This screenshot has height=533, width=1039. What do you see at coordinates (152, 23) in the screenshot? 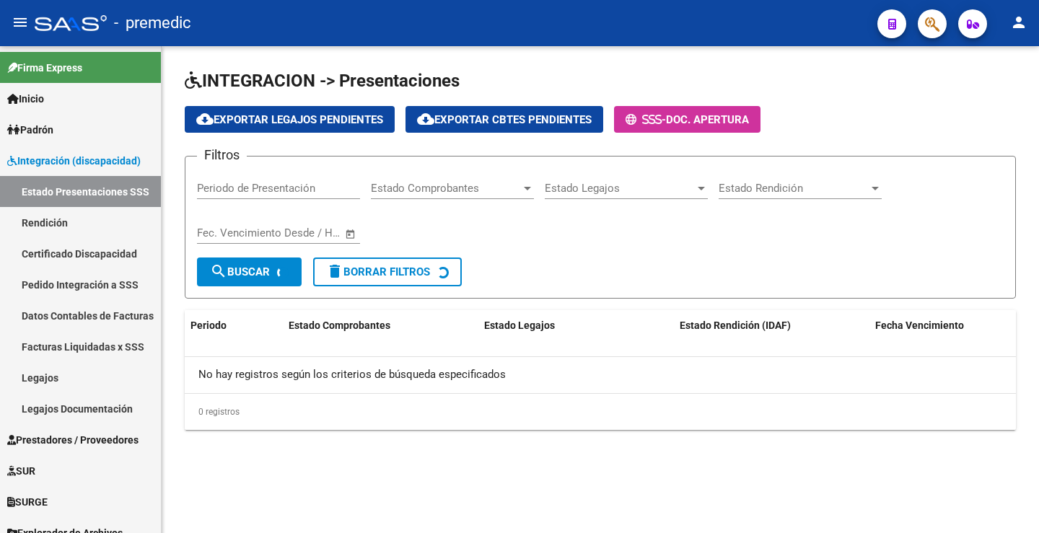
I see `span: - premedic` at bounding box center [152, 23].